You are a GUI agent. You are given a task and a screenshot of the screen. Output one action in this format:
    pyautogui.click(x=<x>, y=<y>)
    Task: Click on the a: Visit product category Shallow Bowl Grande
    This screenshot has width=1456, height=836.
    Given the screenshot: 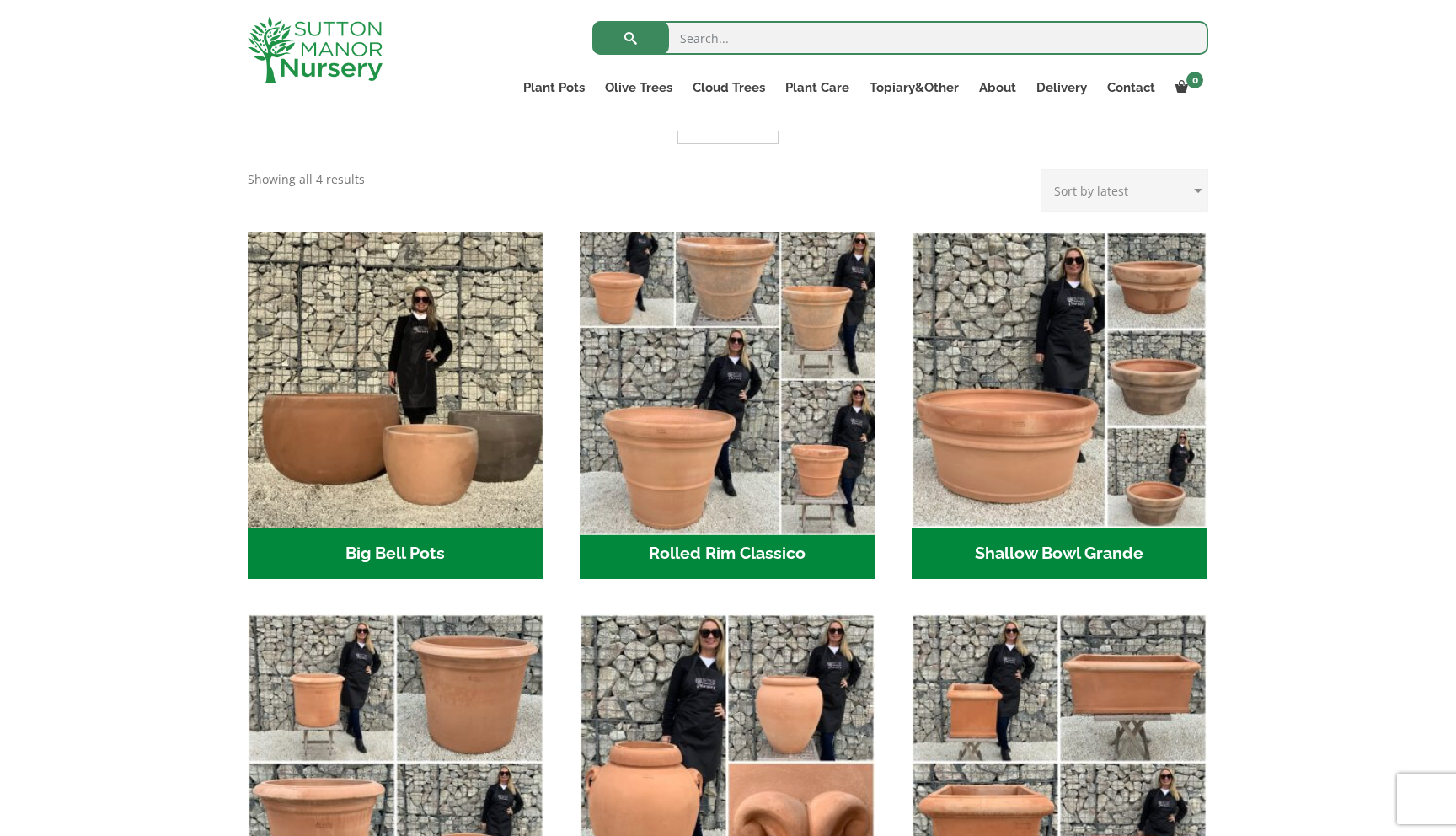 What is the action you would take?
    pyautogui.click(x=1060, y=405)
    